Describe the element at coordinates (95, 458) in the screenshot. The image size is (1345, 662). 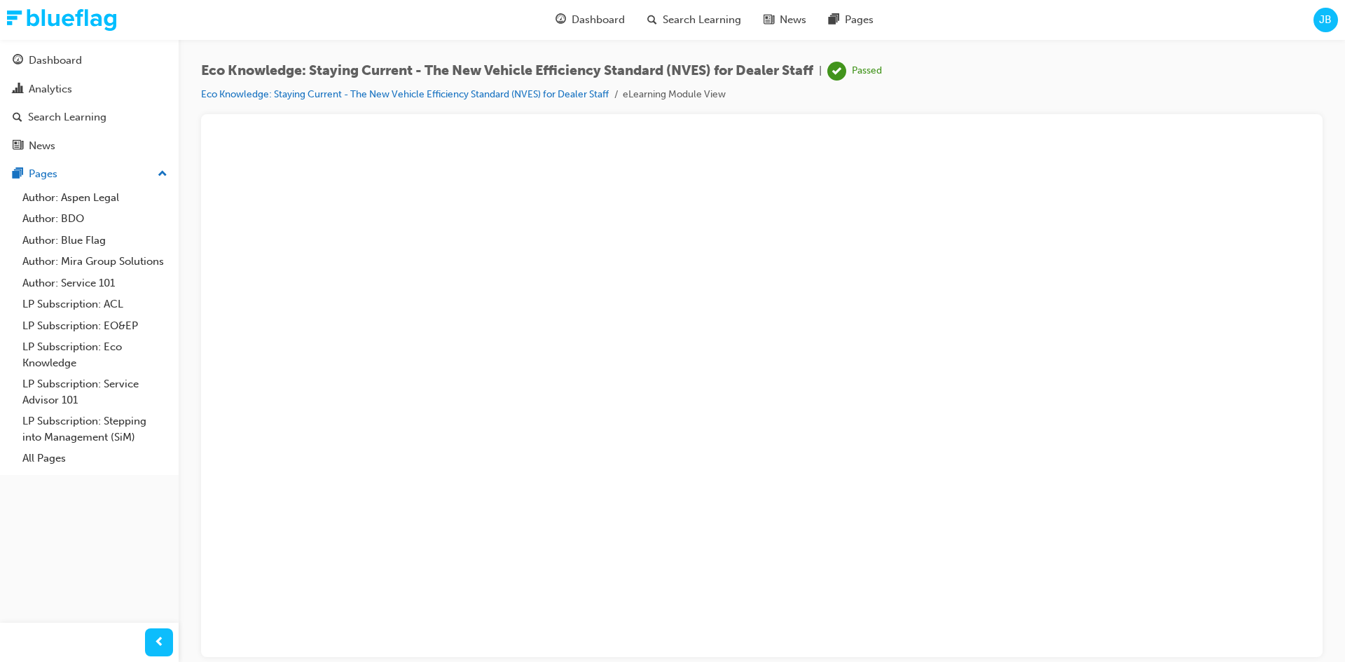
I see `a: All Pages` at that location.